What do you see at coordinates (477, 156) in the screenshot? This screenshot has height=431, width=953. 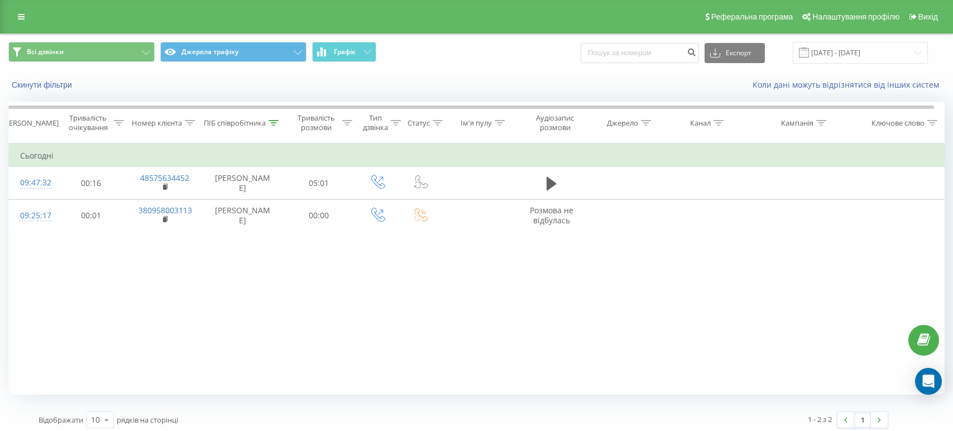 I see `td: Сьогодні` at bounding box center [477, 156].